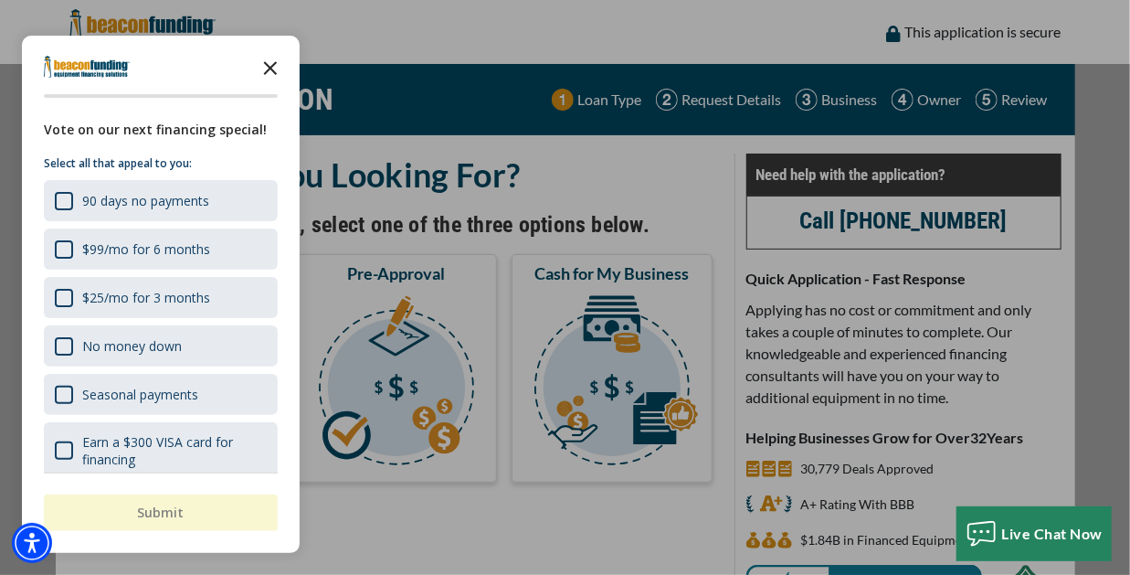 This screenshot has height=575, width=1130. I want to click on button: Live Chat Now, so click(1034, 534).